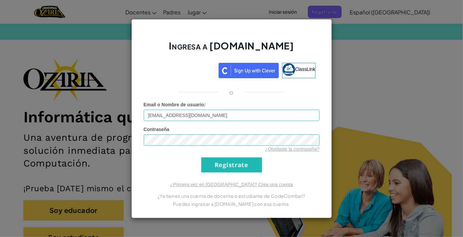 This screenshot has width=463, height=237. Describe the element at coordinates (232, 165) in the screenshot. I see `input: Regístrate` at that location.